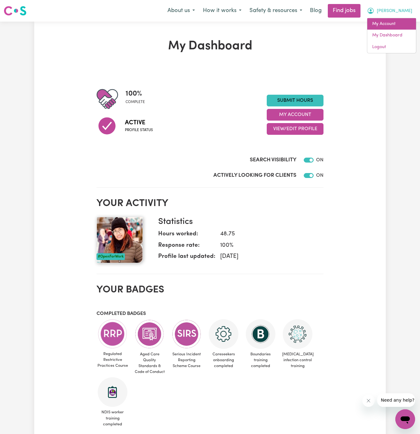 This screenshot has width=420, height=434. Describe the element at coordinates (210, 313) in the screenshot. I see `h3: Completed badges` at that location.